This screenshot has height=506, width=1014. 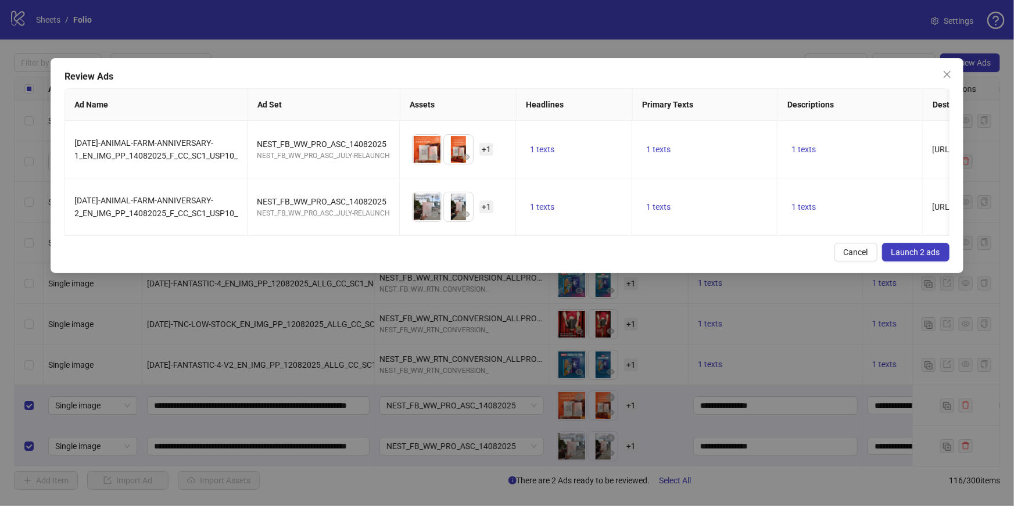 What do you see at coordinates (850, 105) in the screenshot?
I see `th: Descriptions` at bounding box center [850, 105].